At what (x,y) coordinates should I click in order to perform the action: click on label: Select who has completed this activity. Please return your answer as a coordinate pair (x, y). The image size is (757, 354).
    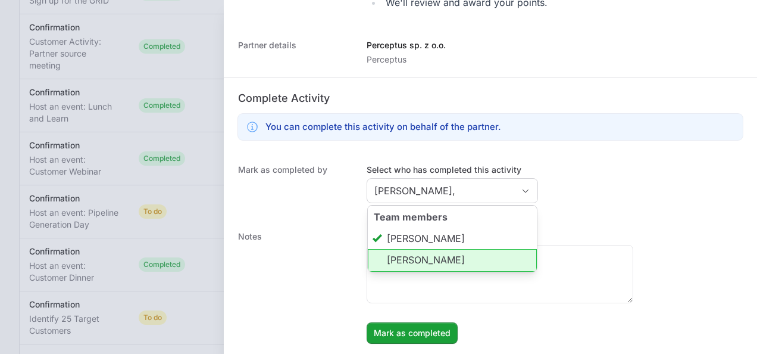
    Looking at the image, I should click on (452, 170).